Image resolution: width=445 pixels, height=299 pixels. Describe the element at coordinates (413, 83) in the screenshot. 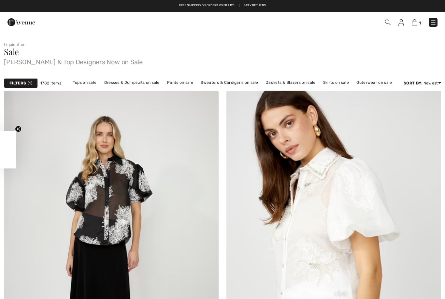

I see `strong: Sort By` at that location.